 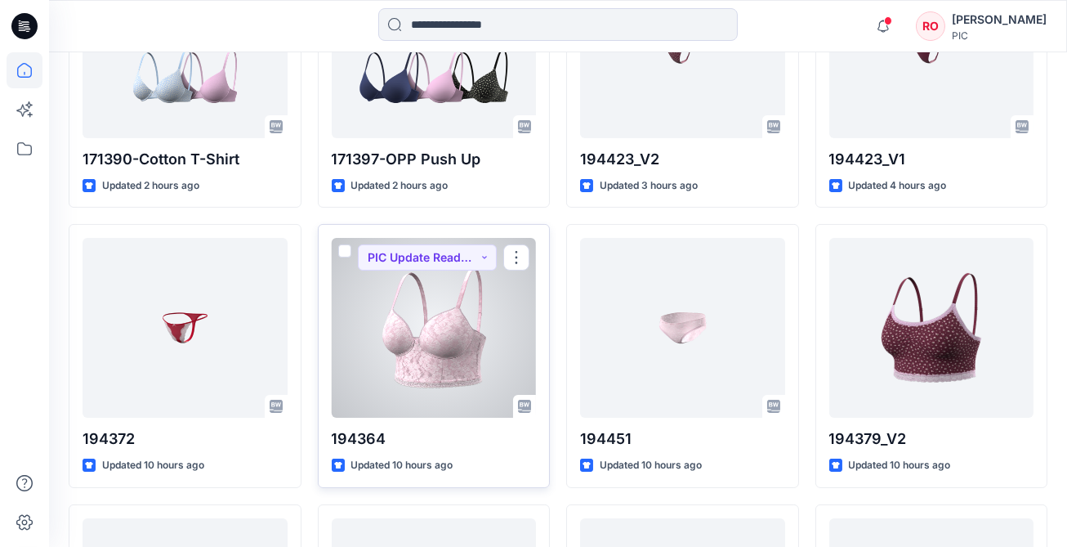 What do you see at coordinates (932, 328) in the screenshot?
I see `a: 194379_V2` at bounding box center [932, 328].